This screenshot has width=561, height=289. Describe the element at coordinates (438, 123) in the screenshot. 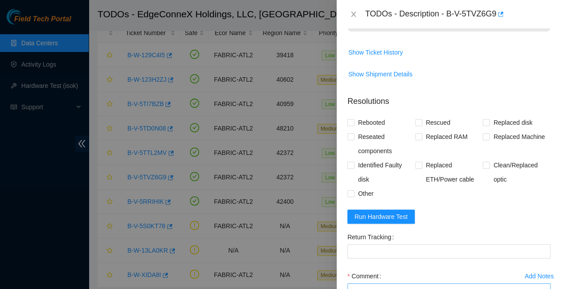

I see `span: Rescued` at that location.